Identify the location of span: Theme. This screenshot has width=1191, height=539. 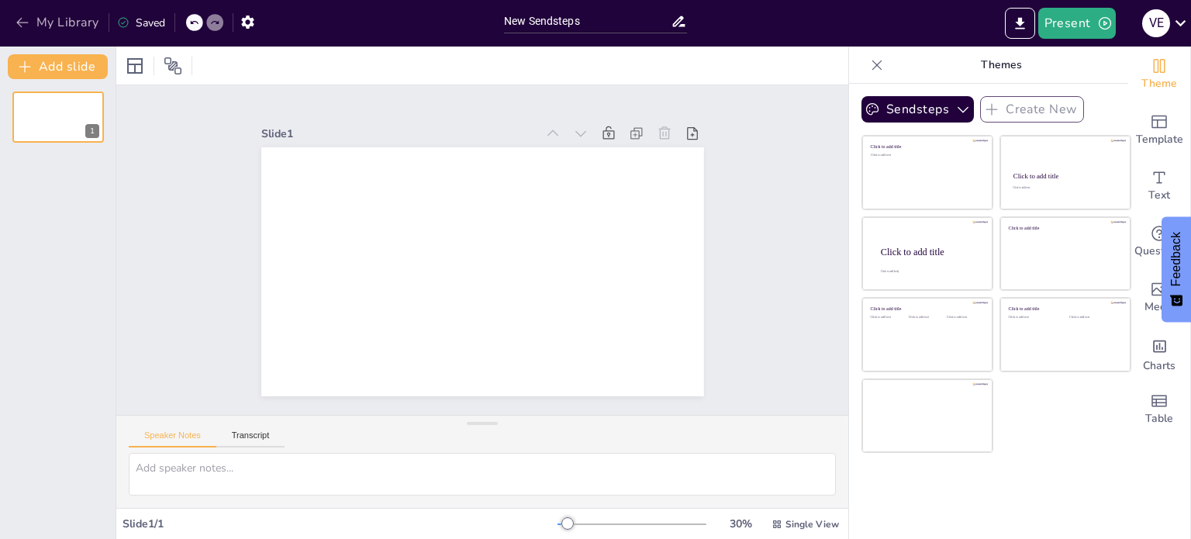
(1159, 84).